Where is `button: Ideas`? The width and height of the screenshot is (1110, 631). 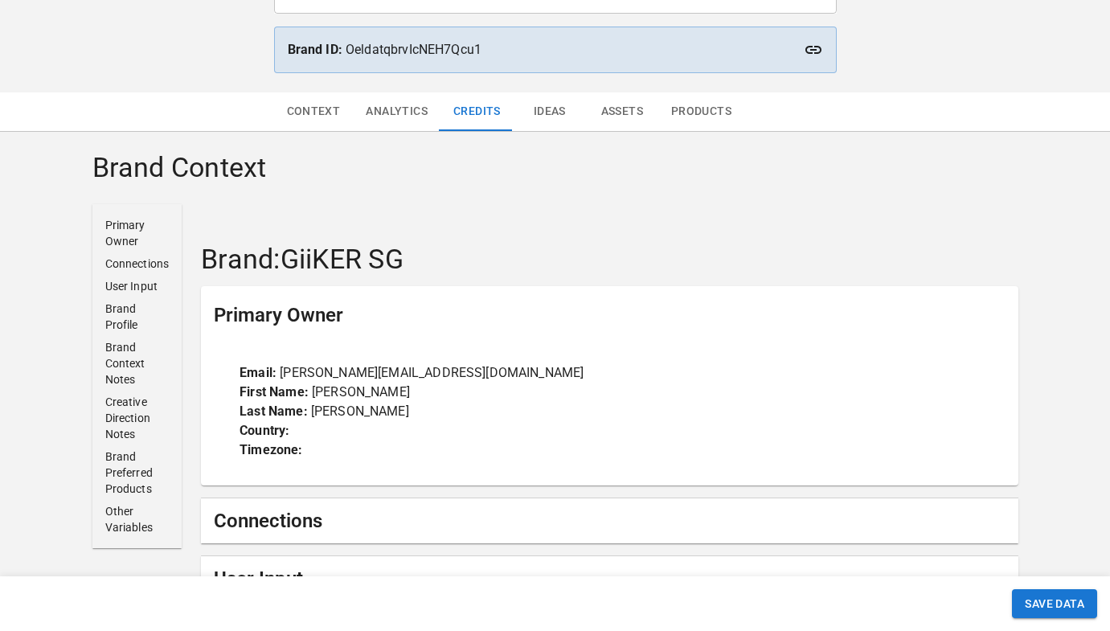
button: Ideas is located at coordinates (550, 112).